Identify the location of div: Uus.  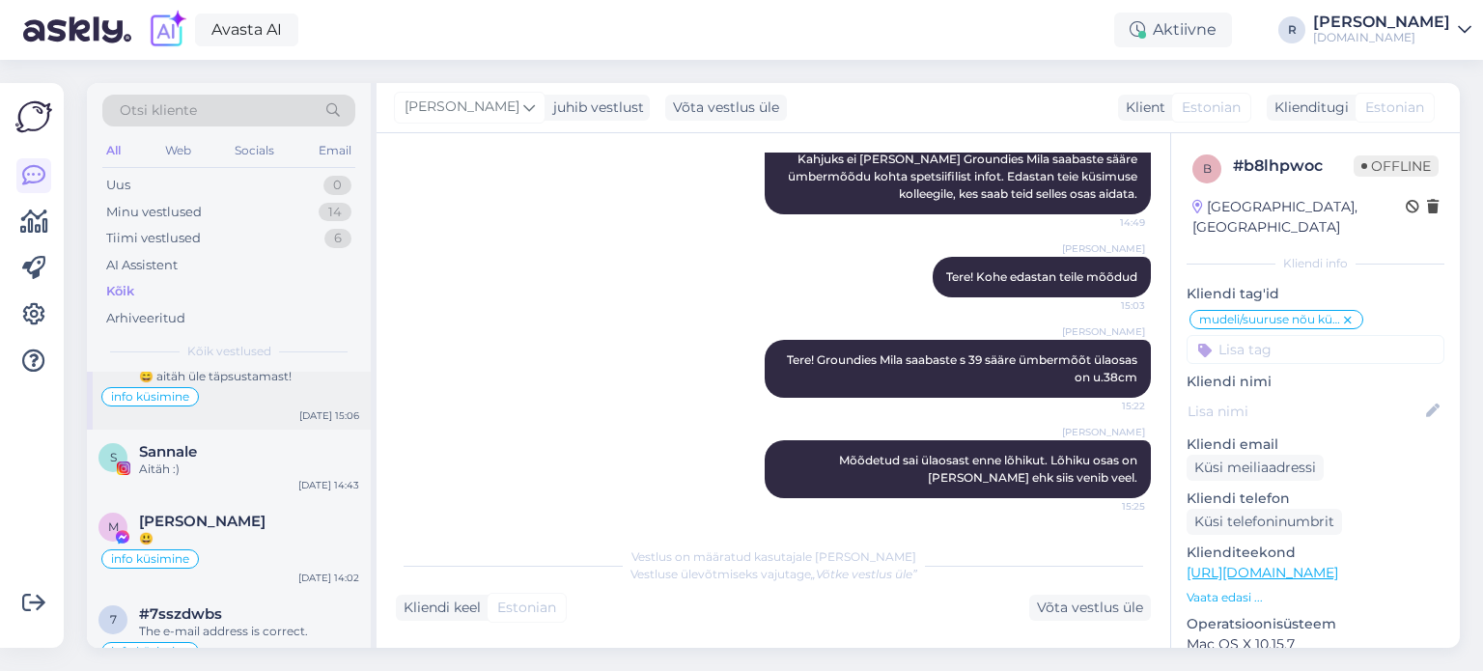
(118, 185).